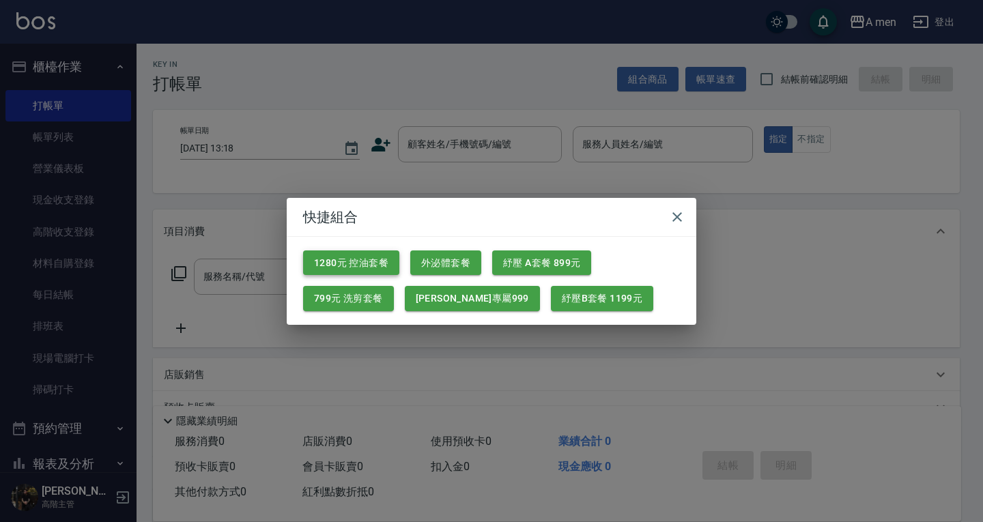  Describe the element at coordinates (602, 298) in the screenshot. I see `button: 紓壓B套餐 1199元` at that location.